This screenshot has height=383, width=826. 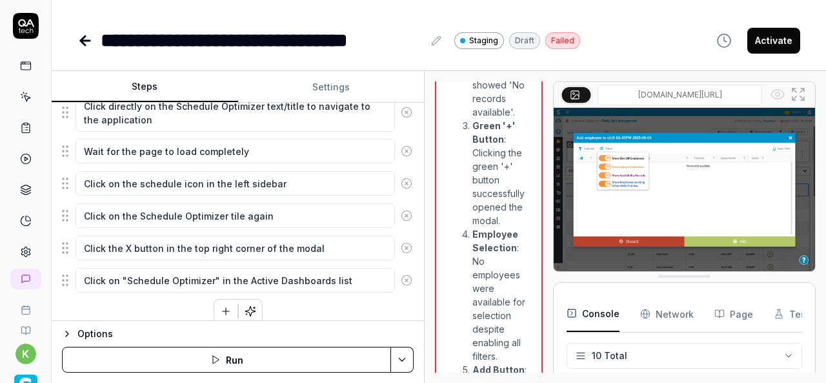 What do you see at coordinates (26, 279) in the screenshot?
I see `a: New conversation` at bounding box center [26, 279].